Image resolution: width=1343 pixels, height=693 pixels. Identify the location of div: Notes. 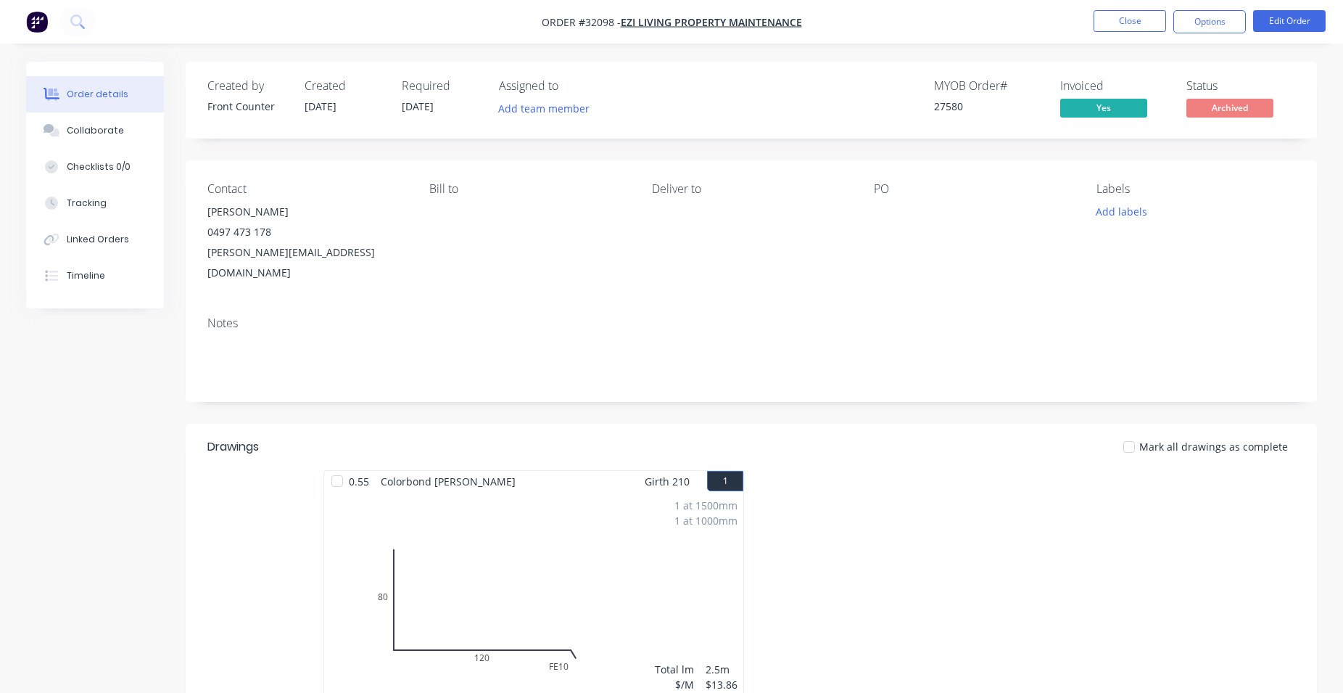
(751, 323).